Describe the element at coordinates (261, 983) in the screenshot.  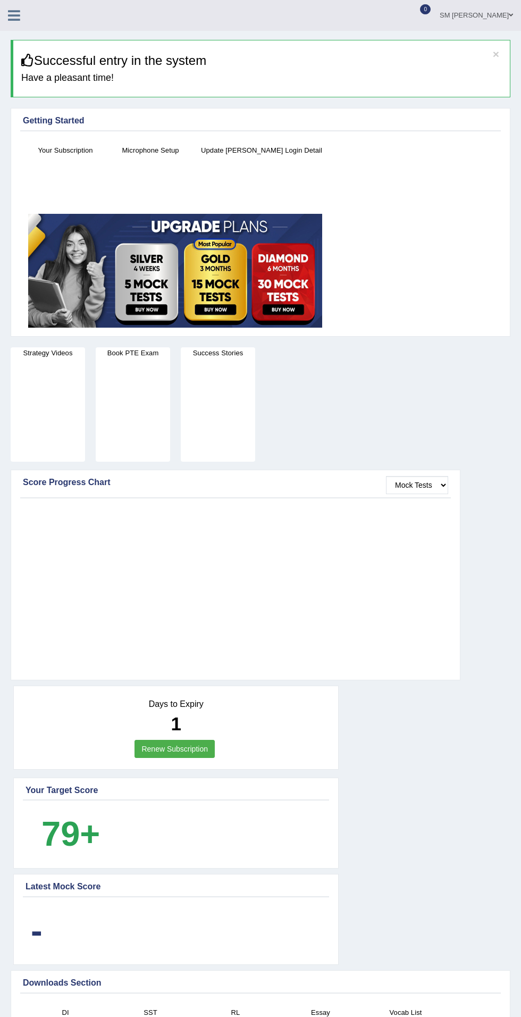
I see `div: Downloads Section` at that location.